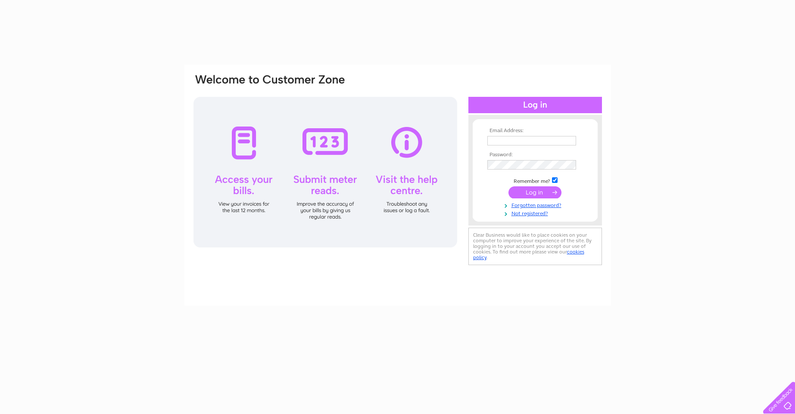 This screenshot has height=414, width=795. I want to click on a: Not registered?, so click(536, 213).